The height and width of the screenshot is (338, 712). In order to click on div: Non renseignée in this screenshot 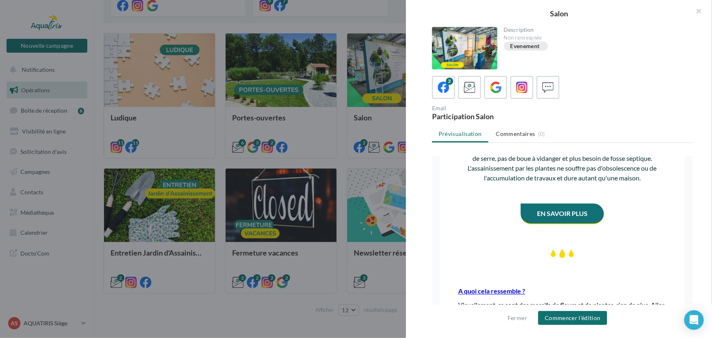, I will do `click(595, 38)`.